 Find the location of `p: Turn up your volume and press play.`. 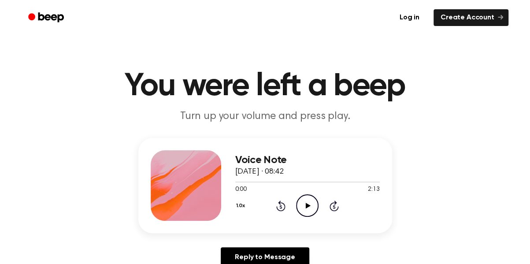

p: Turn up your volume and press play. is located at coordinates (265, 116).